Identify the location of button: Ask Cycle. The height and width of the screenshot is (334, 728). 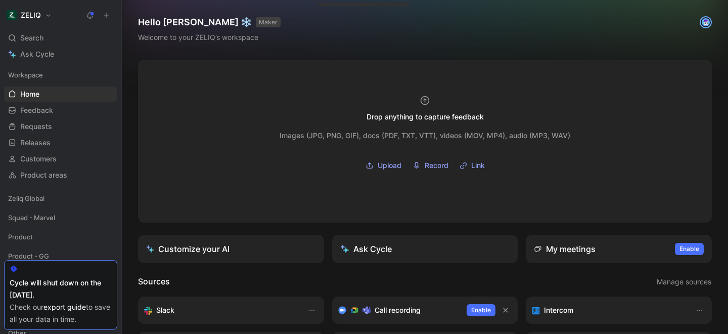
(425, 249).